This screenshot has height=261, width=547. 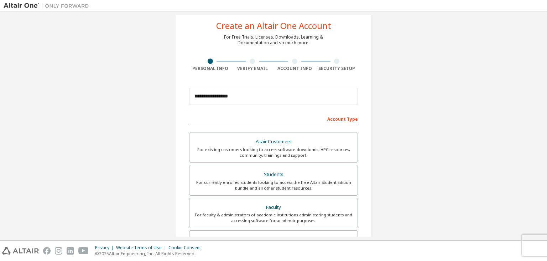 What do you see at coordinates (253, 68) in the screenshot?
I see `div: Verify Email` at bounding box center [253, 68].